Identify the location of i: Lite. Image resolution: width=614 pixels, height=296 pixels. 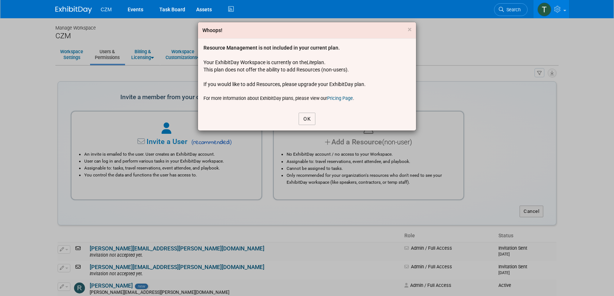
(310, 62).